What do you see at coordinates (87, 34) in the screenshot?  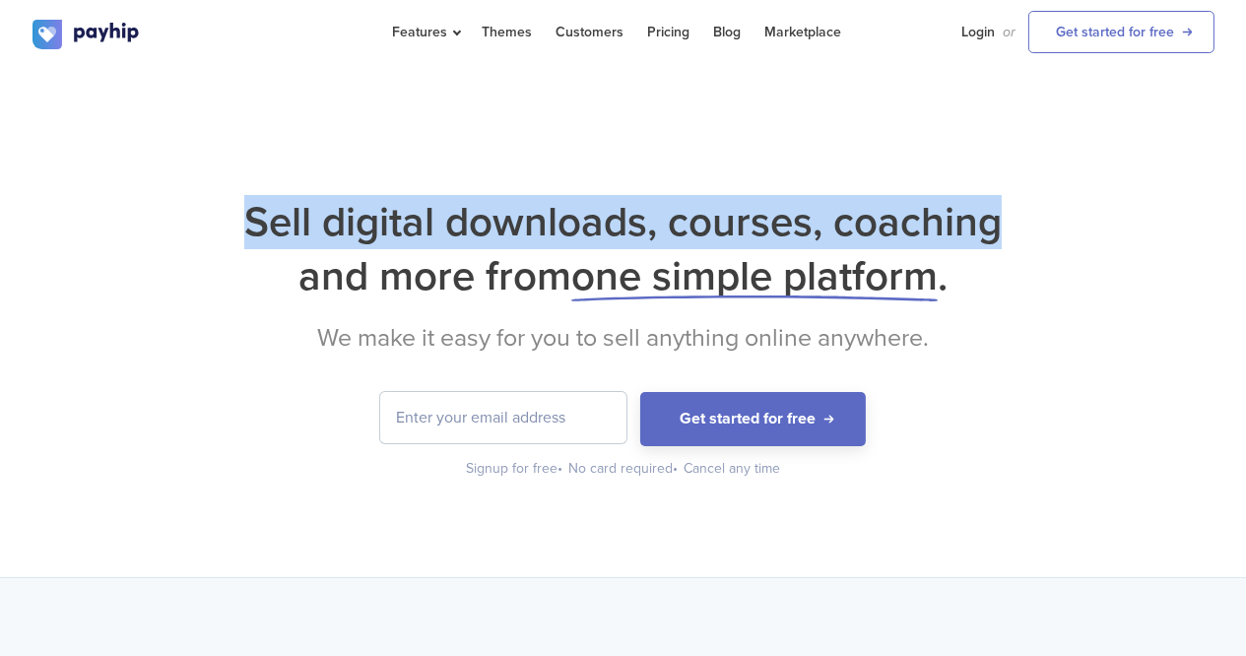 I see `img: logo.svg` at bounding box center [87, 34].